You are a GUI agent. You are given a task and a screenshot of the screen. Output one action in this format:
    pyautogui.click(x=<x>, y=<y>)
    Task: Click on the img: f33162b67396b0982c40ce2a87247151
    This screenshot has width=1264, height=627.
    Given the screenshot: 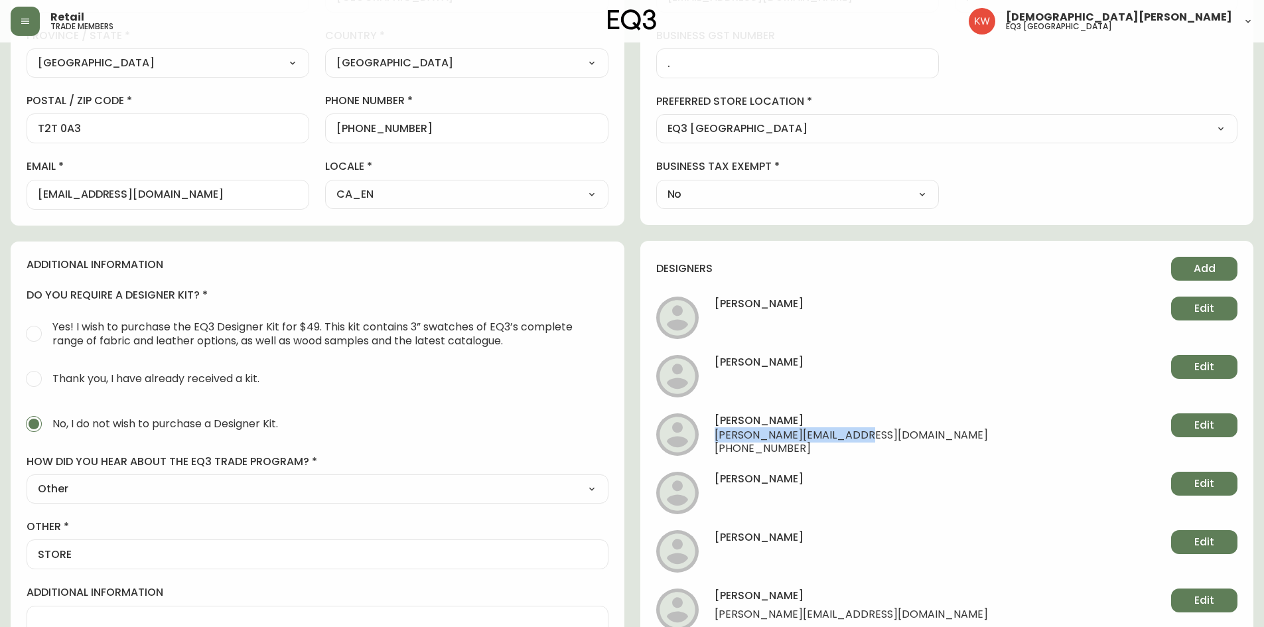 What is the action you would take?
    pyautogui.click(x=982, y=21)
    